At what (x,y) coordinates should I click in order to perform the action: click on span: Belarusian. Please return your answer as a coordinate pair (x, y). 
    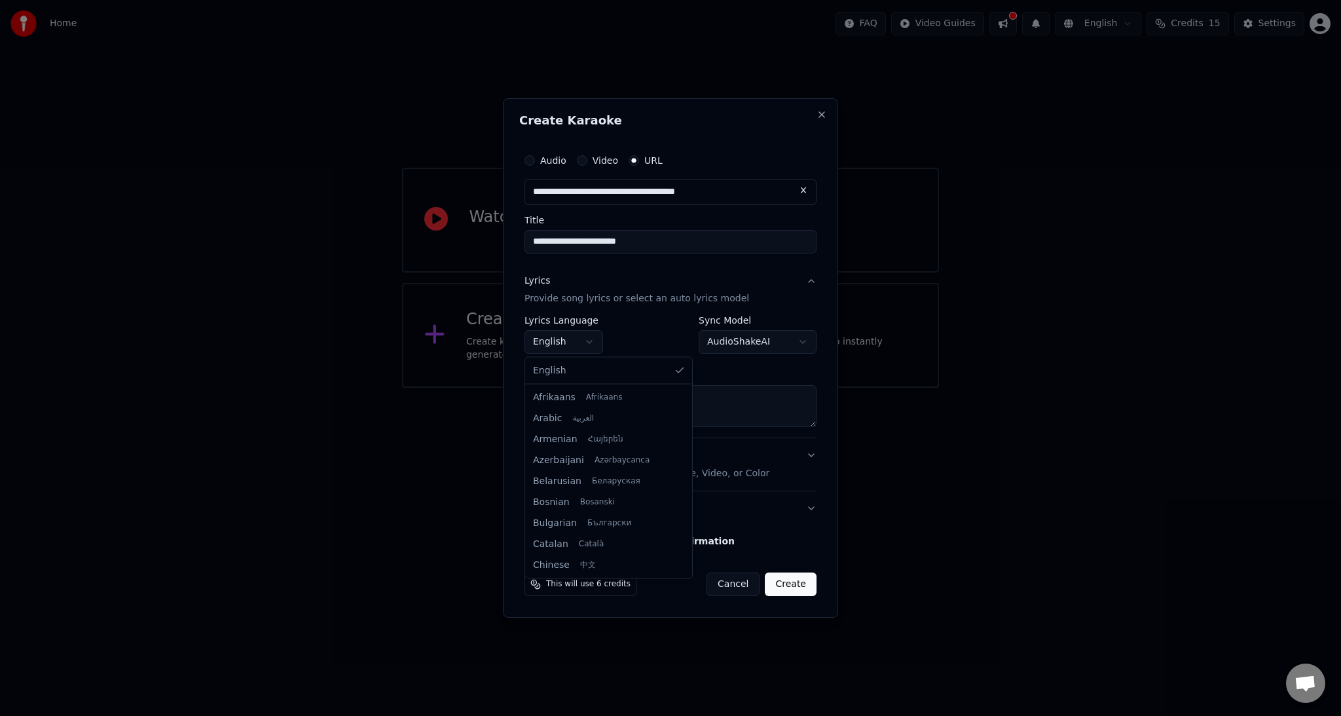
    Looking at the image, I should click on (557, 481).